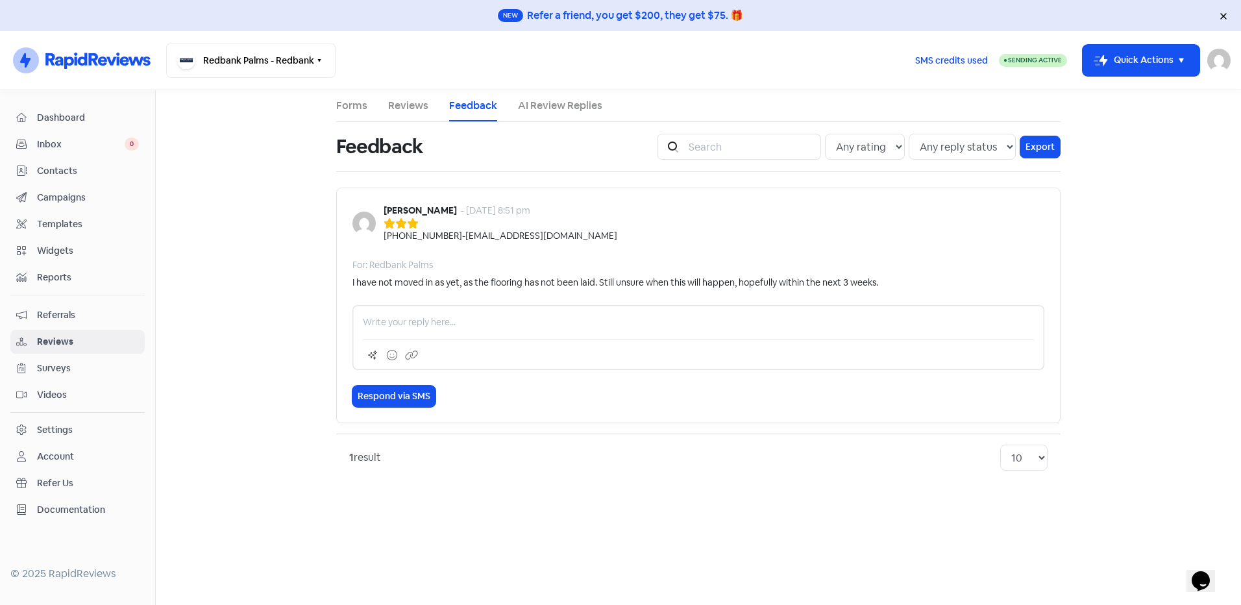 This screenshot has height=605, width=1241. What do you see at coordinates (394, 396) in the screenshot?
I see `button: Respond via SMS` at bounding box center [394, 396].